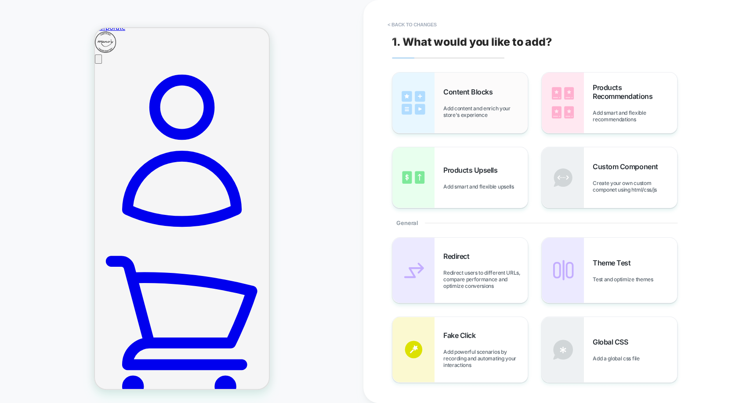 The height and width of the screenshot is (403, 750). Describe the element at coordinates (481, 186) in the screenshot. I see `span: Add smart and flexible upsells` at that location.